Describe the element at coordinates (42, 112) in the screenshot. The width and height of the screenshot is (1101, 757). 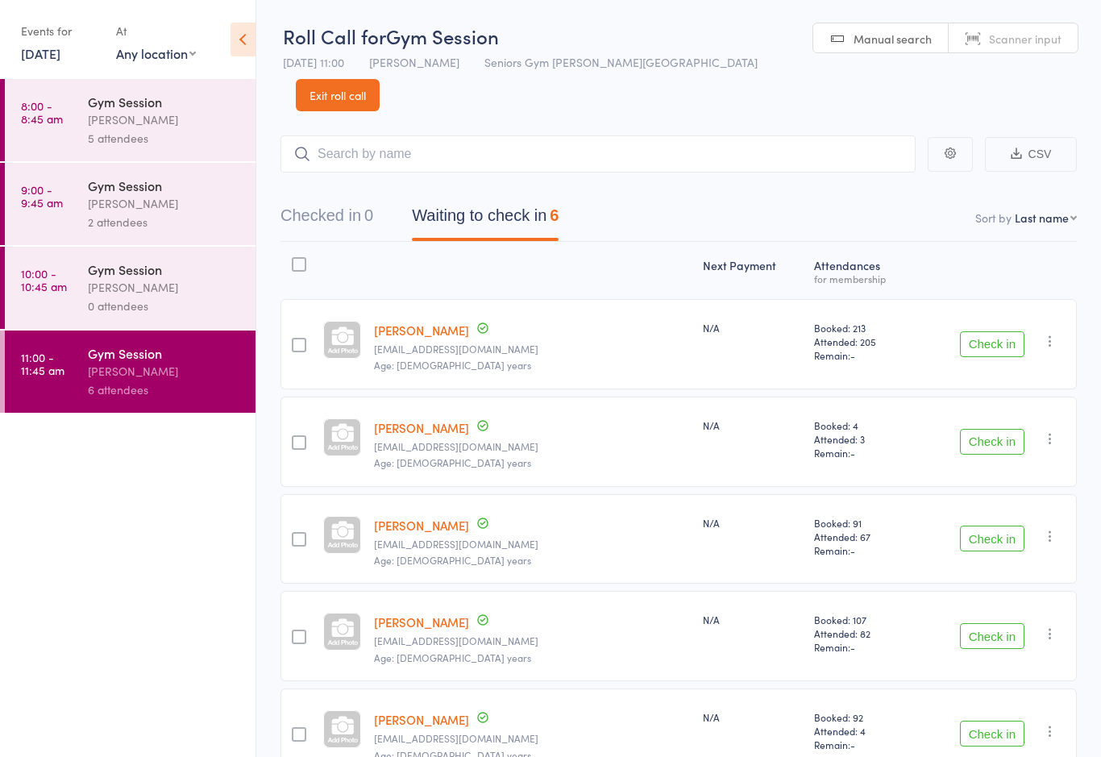
I see `time: 8:00 - 8:45 am` at that location.